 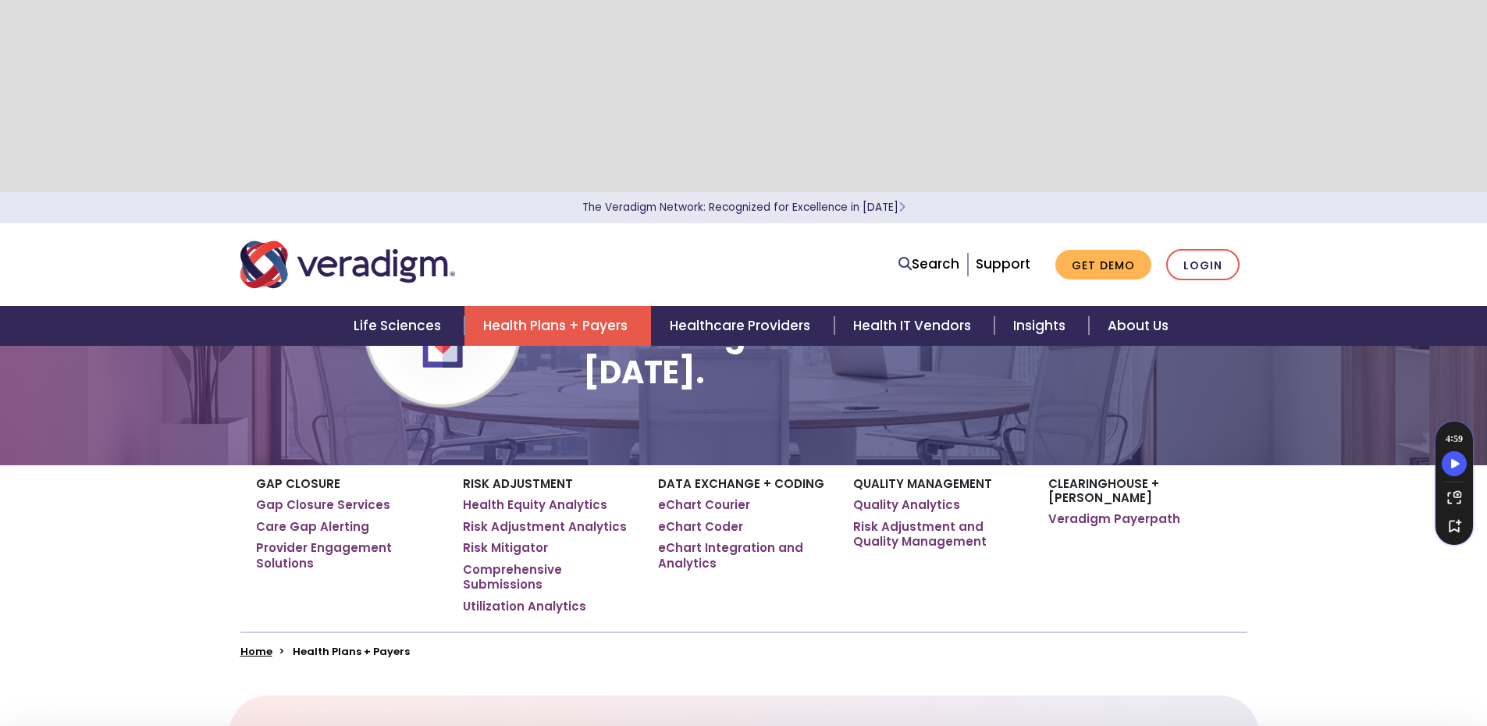 What do you see at coordinates (1114, 519) in the screenshot?
I see `a: Veradigm Payerpath` at bounding box center [1114, 519].